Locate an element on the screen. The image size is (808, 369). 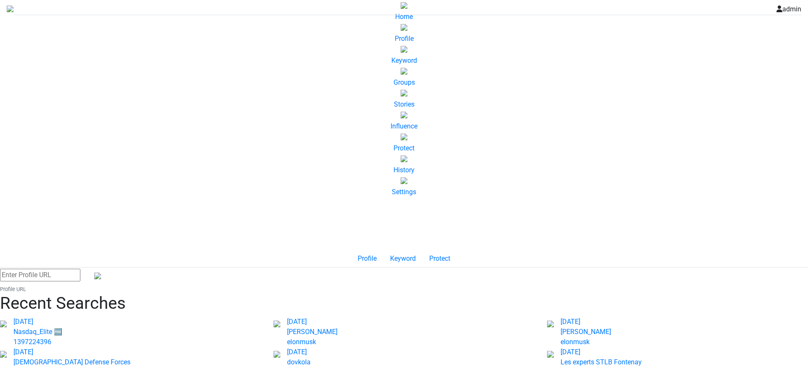
div: Nasdaq_Elite 🆓 is located at coordinates (38, 332).